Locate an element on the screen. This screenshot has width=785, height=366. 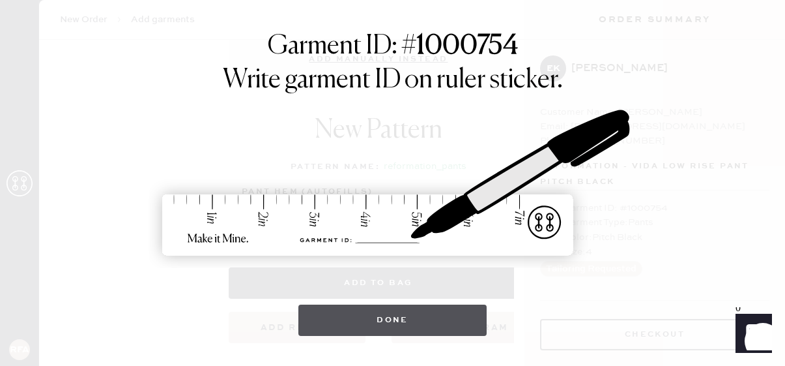
img: ruler-sticker-sharpie.svg is located at coordinates (393, 184).